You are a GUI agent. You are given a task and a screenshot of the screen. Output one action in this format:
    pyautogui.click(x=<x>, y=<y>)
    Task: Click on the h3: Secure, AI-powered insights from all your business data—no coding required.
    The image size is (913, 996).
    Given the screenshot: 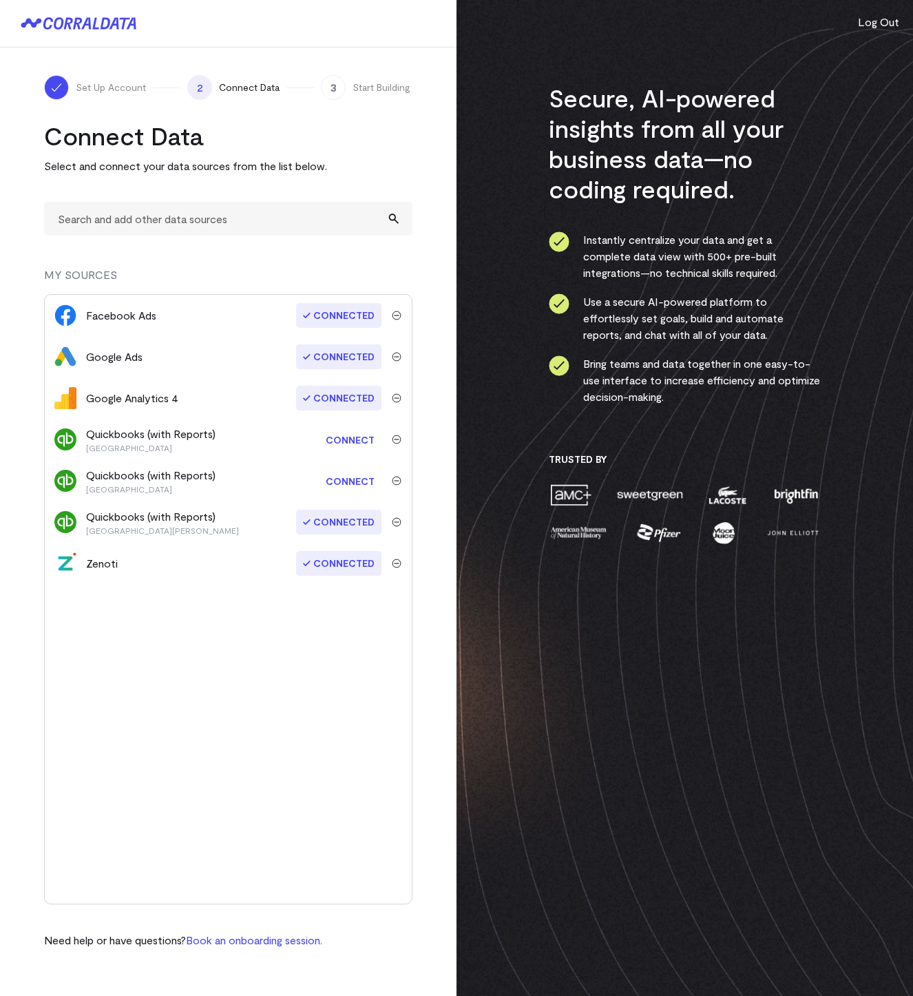 What is the action you would take?
    pyautogui.click(x=684, y=143)
    